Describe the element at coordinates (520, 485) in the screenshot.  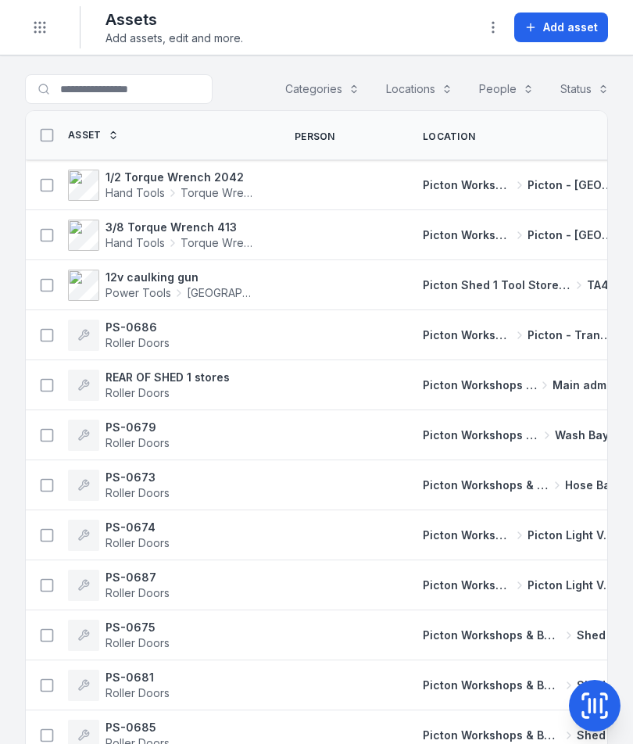
I see `a: Picton Workshops & BaysHose Bay` at that location.